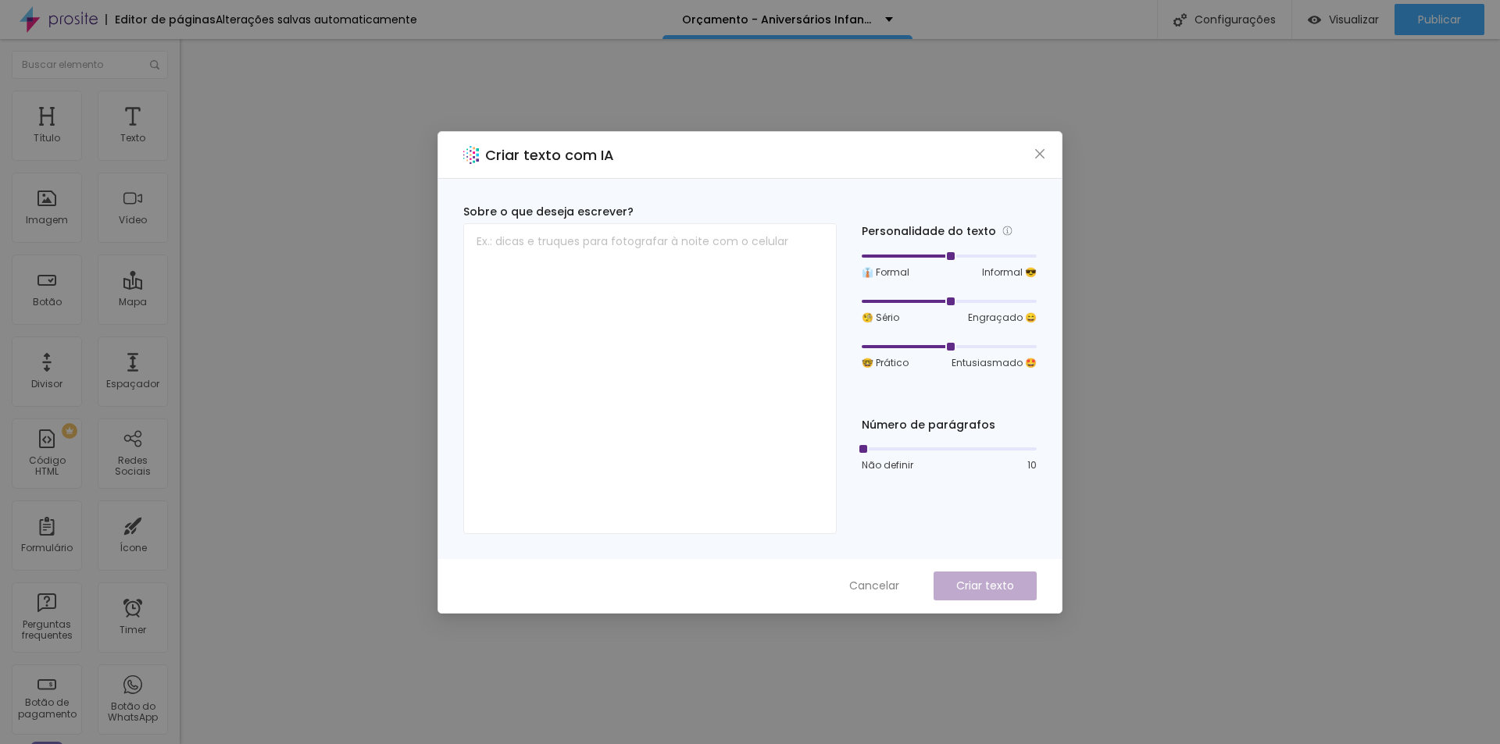 The image size is (1500, 744). I want to click on div: Botão de pagamento, so click(46, 708).